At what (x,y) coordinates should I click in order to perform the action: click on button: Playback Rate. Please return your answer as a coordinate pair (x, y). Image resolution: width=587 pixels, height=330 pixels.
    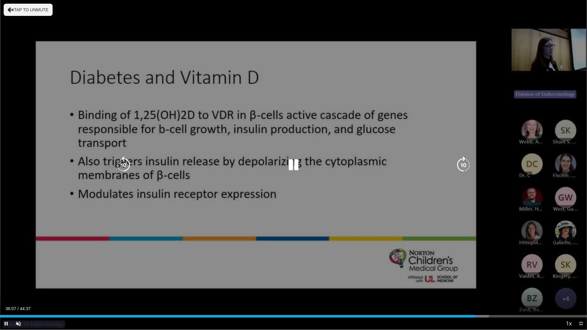
    Looking at the image, I should click on (569, 324).